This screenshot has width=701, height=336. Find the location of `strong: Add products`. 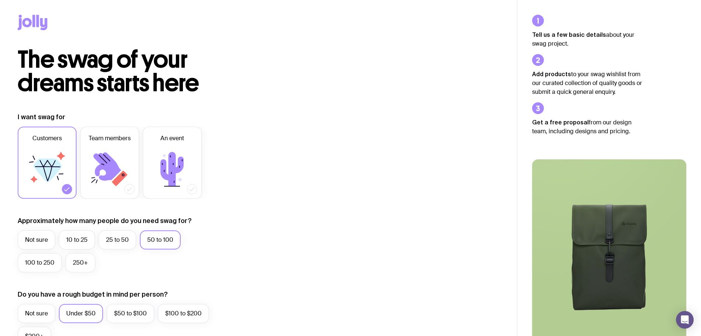

strong: Add products is located at coordinates (551, 74).